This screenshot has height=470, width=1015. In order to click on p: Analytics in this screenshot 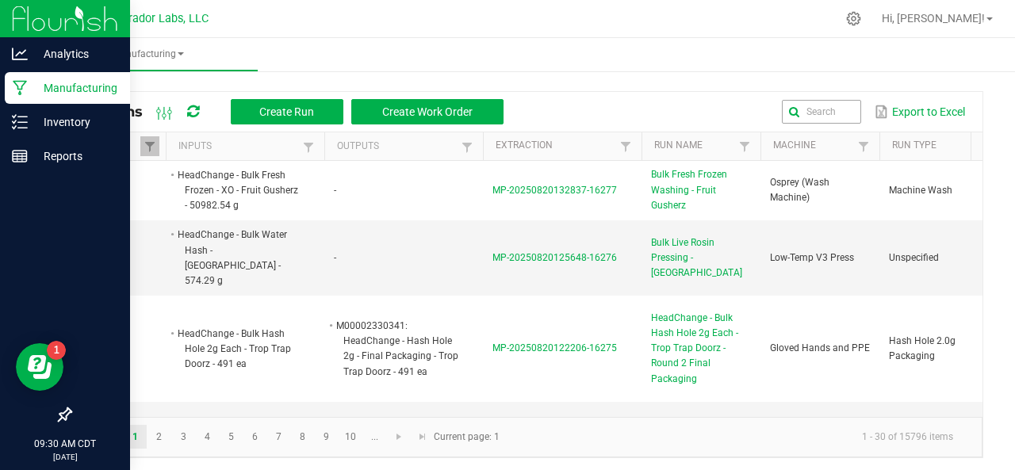, I will do `click(75, 54)`.